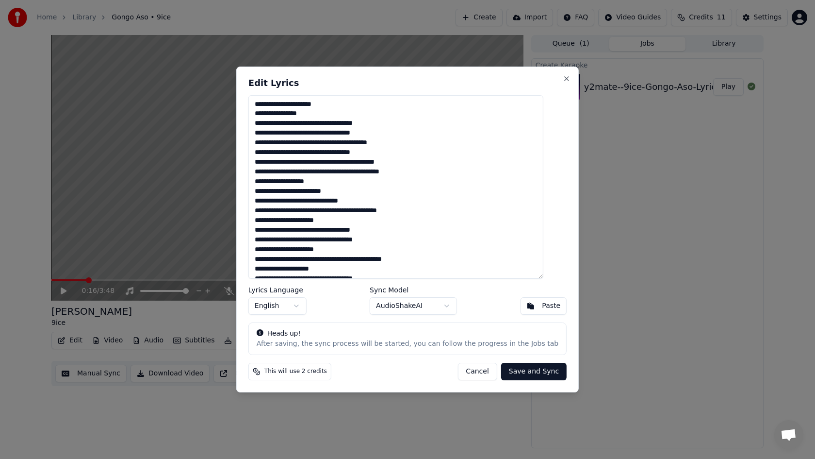 The height and width of the screenshot is (459, 815). Describe the element at coordinates (477, 371) in the screenshot. I see `button: Cancel` at that location.